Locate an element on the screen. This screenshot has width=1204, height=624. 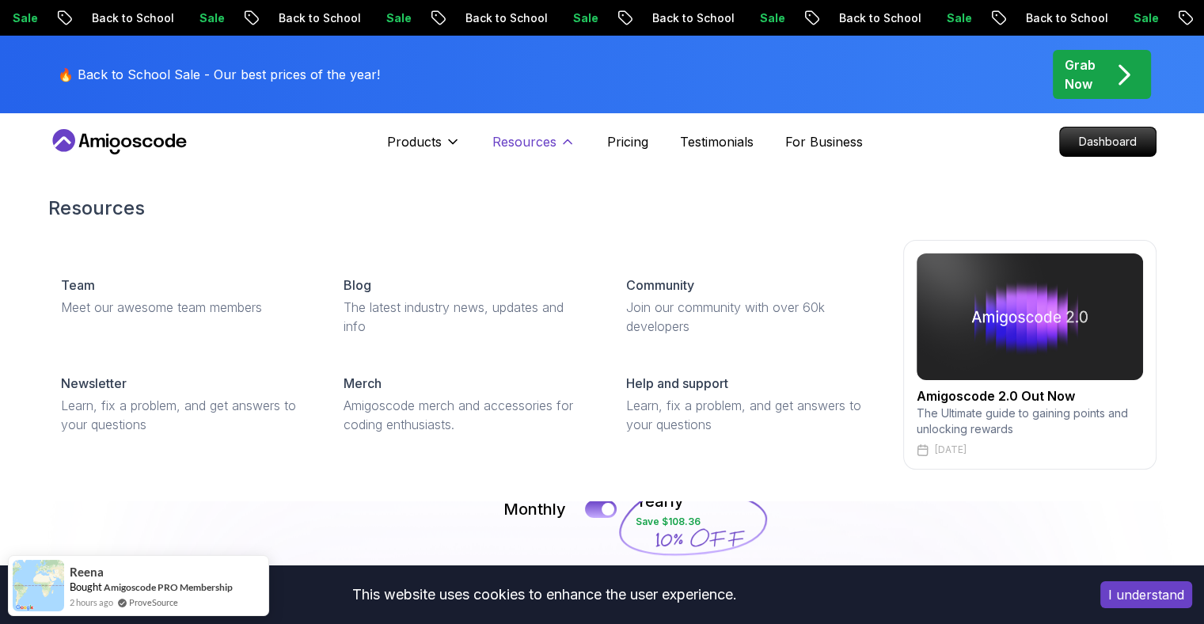
a: Testimonials is located at coordinates (716, 142).